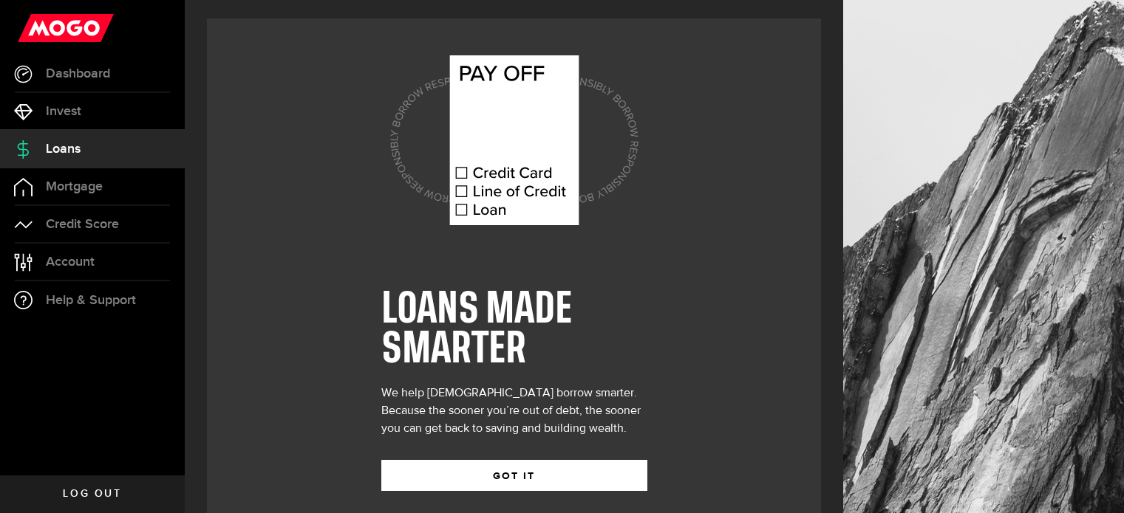  I want to click on span: Help & Support, so click(91, 301).